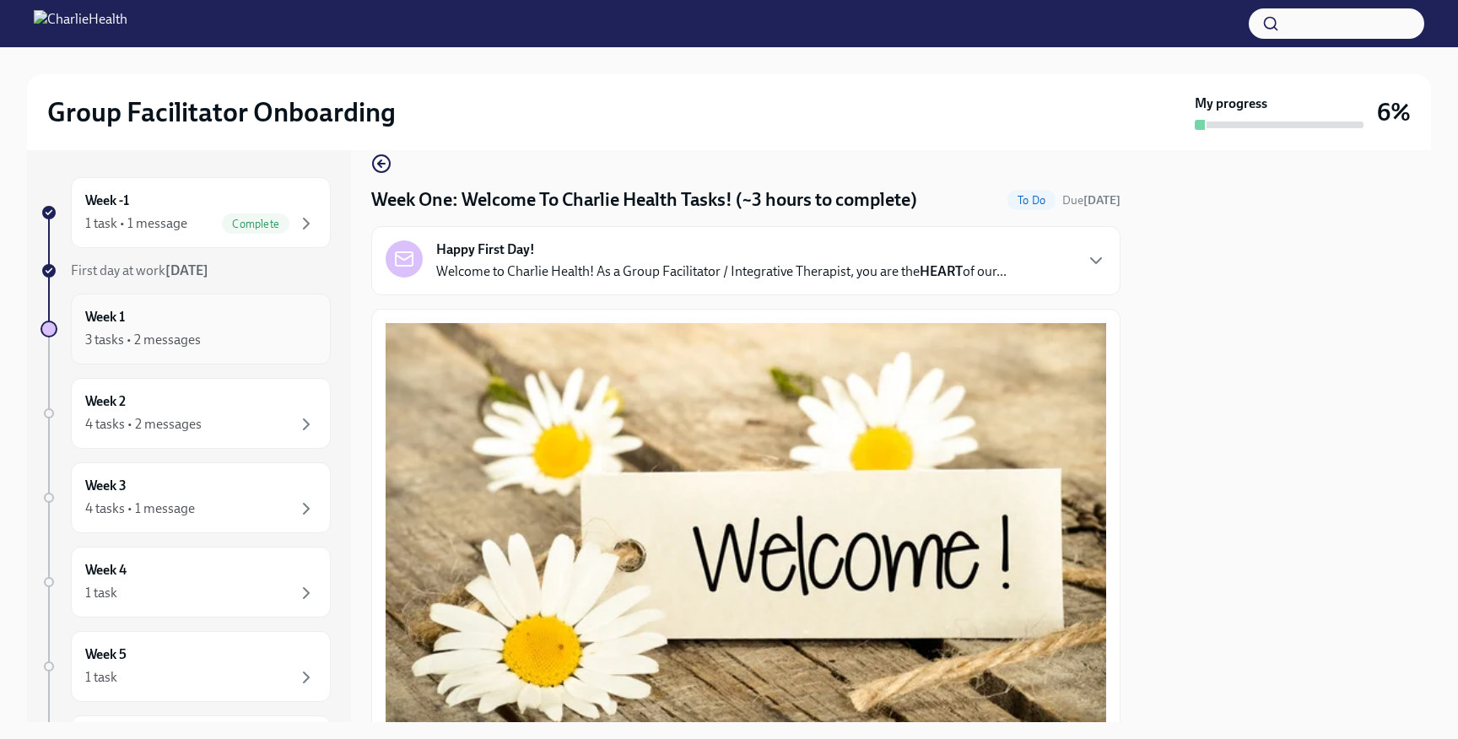 The image size is (1458, 739). Describe the element at coordinates (139, 270) in the screenshot. I see `span: First day at work` at that location.